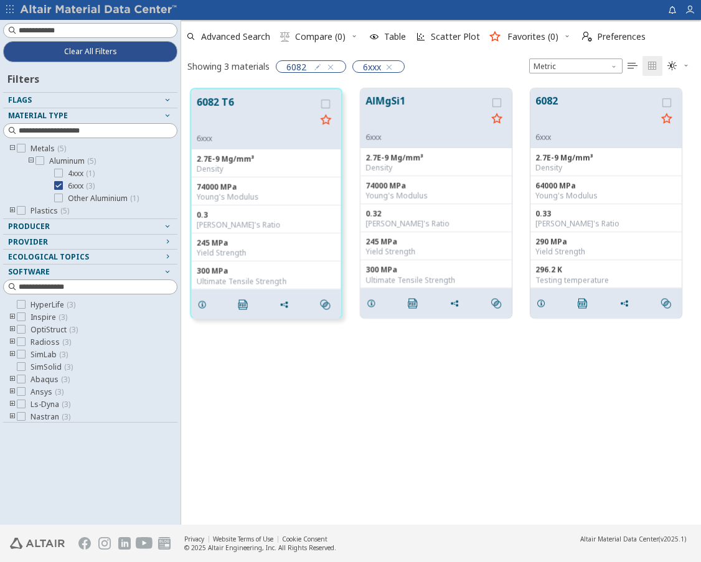 This screenshot has height=562, width=701. What do you see at coordinates (606, 186) in the screenshot?
I see `div: 64000 MPa` at bounding box center [606, 186].